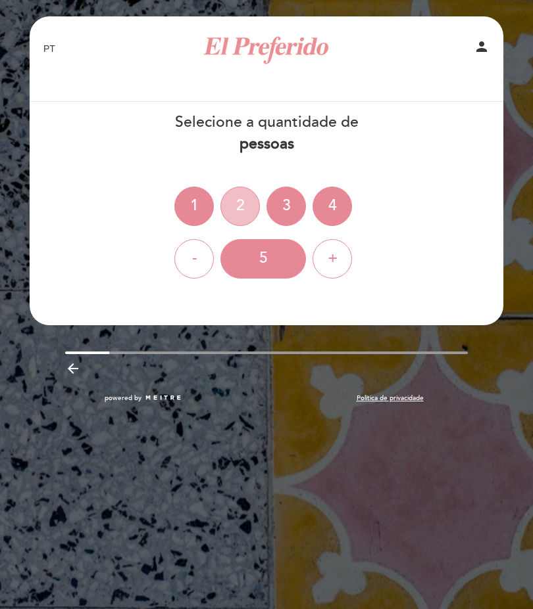 The width and height of the screenshot is (533, 609). What do you see at coordinates (263, 259) in the screenshot?
I see `div: 5` at bounding box center [263, 259].